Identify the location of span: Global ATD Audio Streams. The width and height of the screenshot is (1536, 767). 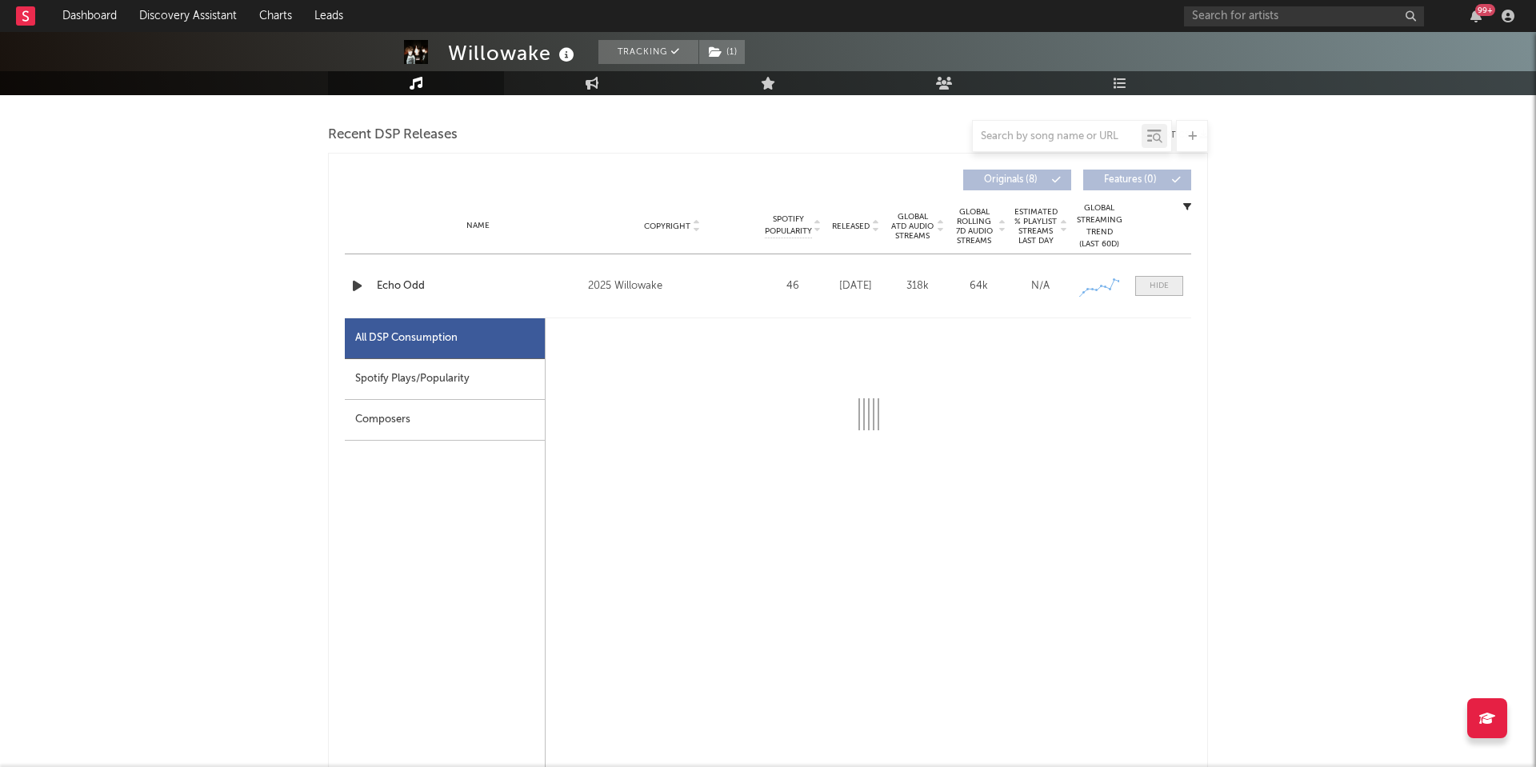
(912, 226).